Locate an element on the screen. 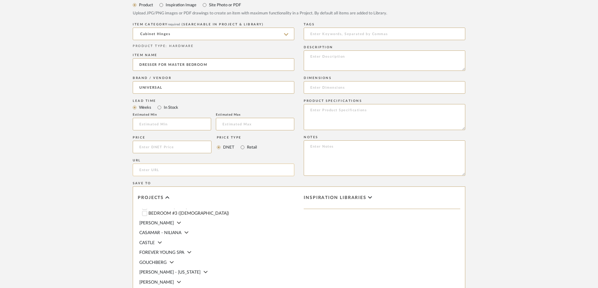 The height and width of the screenshot is (288, 598). input: Unknown is located at coordinates (213, 88).